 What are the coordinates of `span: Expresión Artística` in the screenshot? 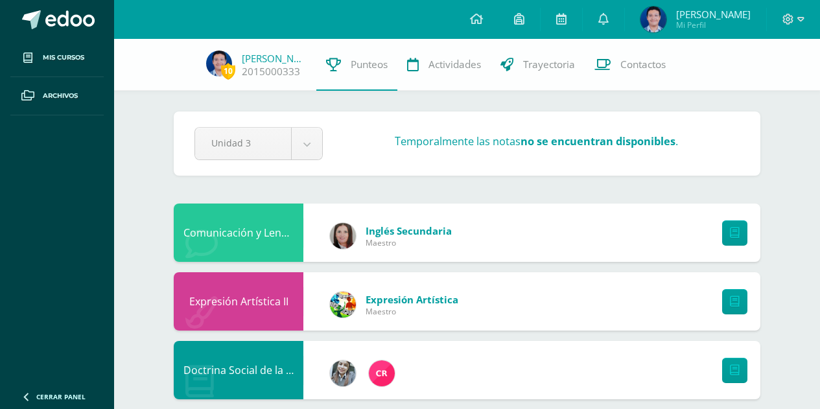 It's located at (412, 299).